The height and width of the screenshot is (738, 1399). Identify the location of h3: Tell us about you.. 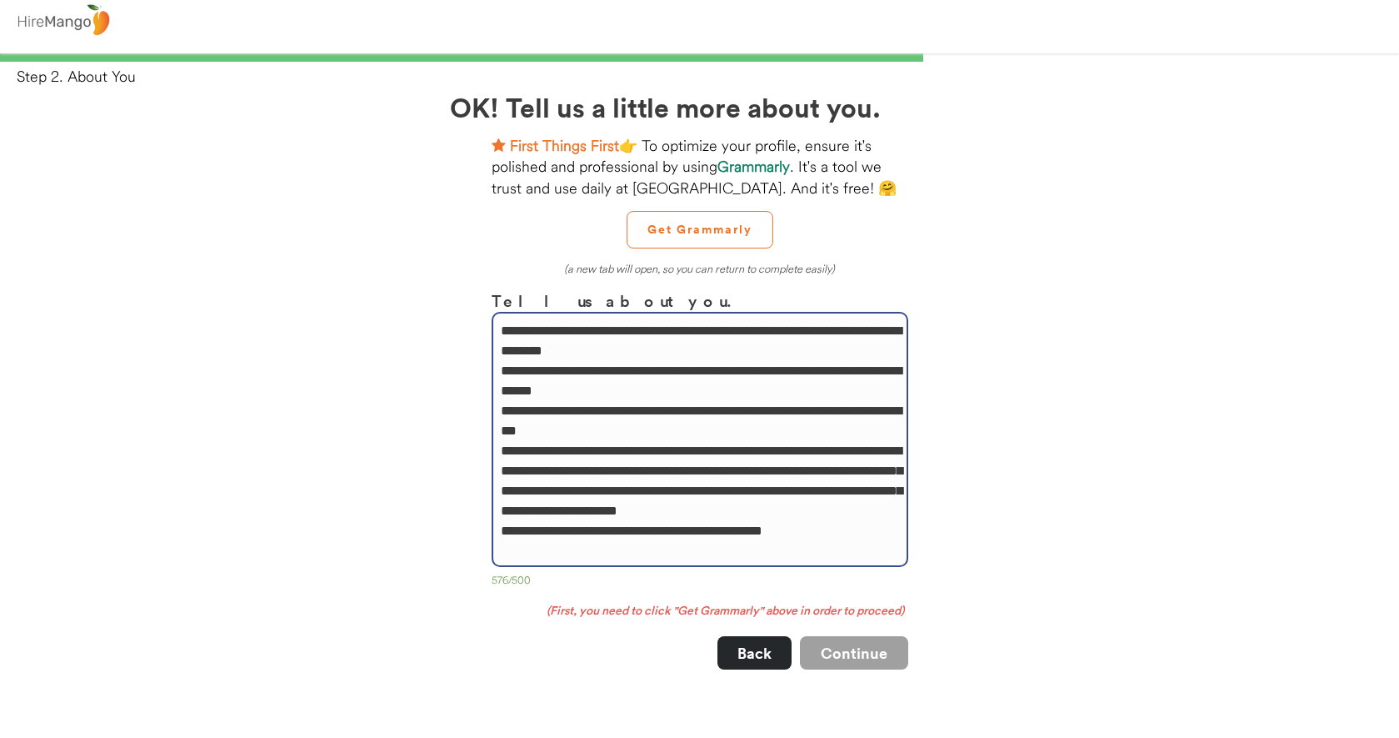
(700, 300).